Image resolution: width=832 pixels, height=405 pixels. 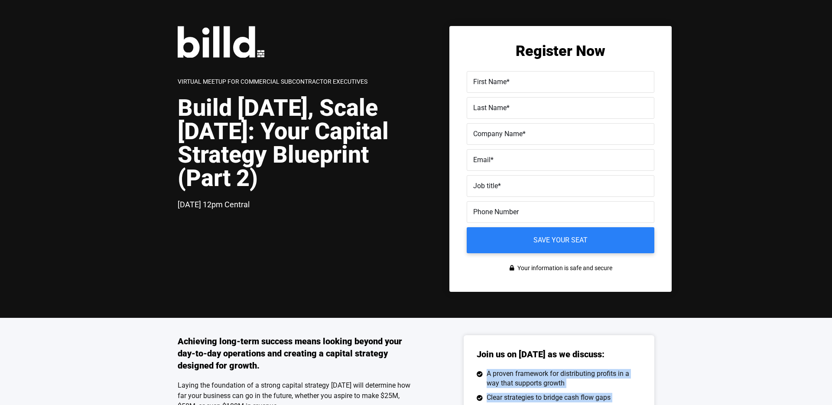 I want to click on span: A proven framework for distributing profits in a way that supports growth, so click(x=563, y=378).